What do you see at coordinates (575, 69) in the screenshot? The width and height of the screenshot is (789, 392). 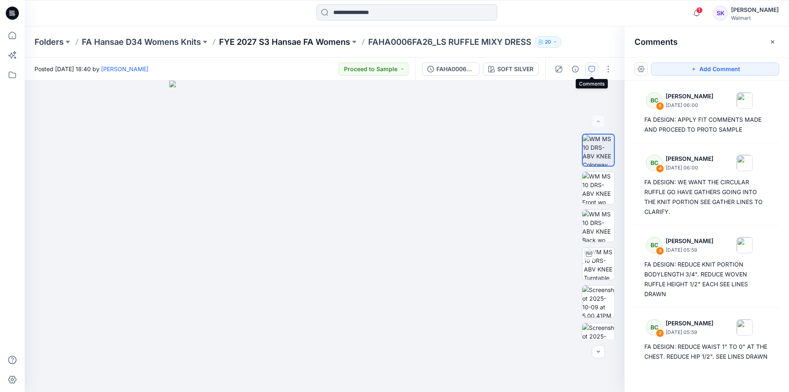 I see `button: Details` at bounding box center [575, 69].